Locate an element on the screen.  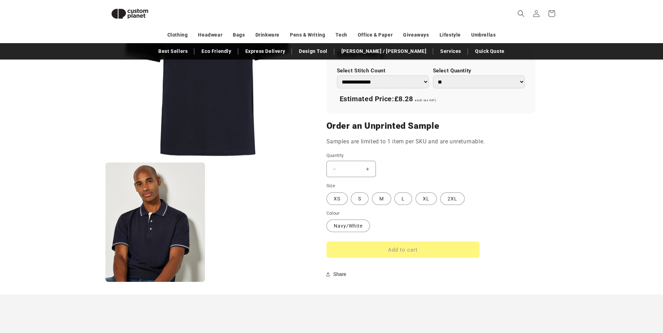
img: Custom Planet is located at coordinates (130, 14).